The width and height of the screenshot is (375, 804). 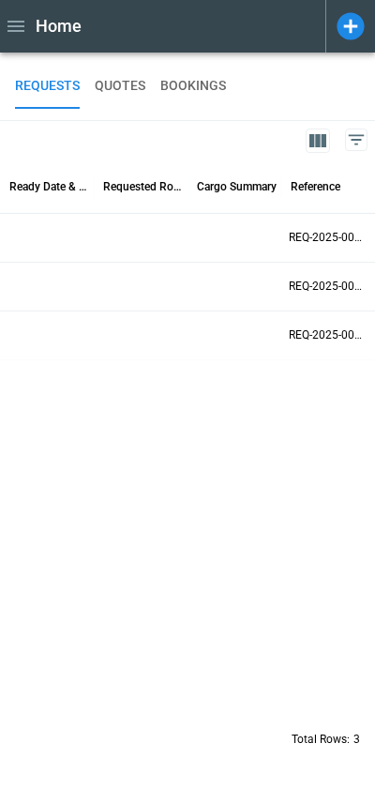 I want to click on button: QUOTES, so click(x=120, y=86).